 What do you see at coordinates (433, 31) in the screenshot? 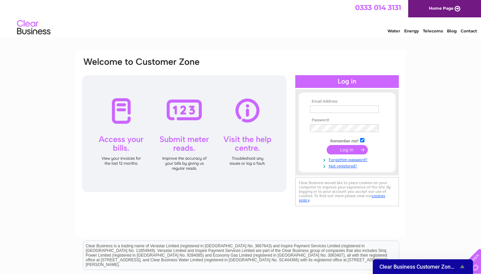
I see `a: Telecoms` at bounding box center [433, 31].